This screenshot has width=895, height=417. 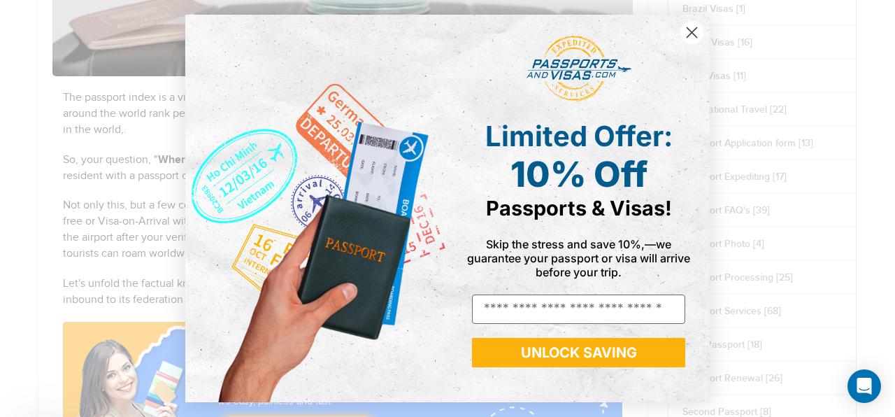 I want to click on img: passports and visas, so click(x=579, y=69).